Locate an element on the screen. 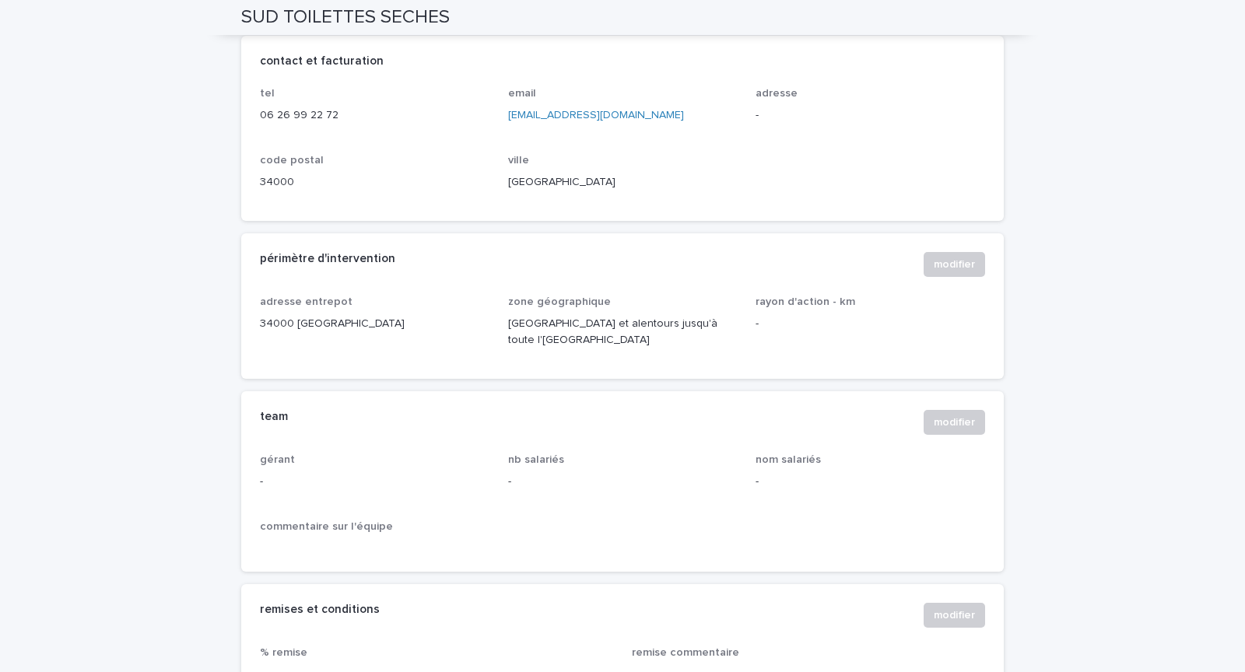 The image size is (1245, 672). span: tel is located at coordinates (267, 93).